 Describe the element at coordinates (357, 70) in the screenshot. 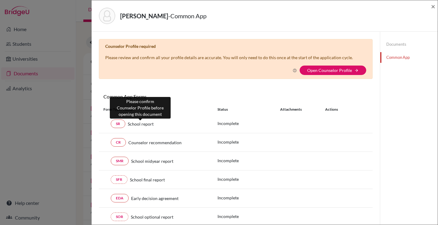

I see `i: arrow_forward` at that location.